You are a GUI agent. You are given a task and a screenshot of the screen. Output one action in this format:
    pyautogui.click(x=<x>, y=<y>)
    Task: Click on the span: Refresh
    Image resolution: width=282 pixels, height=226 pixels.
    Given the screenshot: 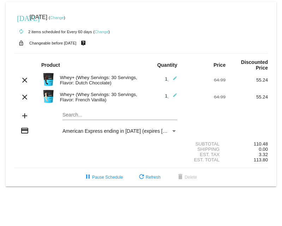 What is the action you would take?
    pyautogui.click(x=149, y=177)
    